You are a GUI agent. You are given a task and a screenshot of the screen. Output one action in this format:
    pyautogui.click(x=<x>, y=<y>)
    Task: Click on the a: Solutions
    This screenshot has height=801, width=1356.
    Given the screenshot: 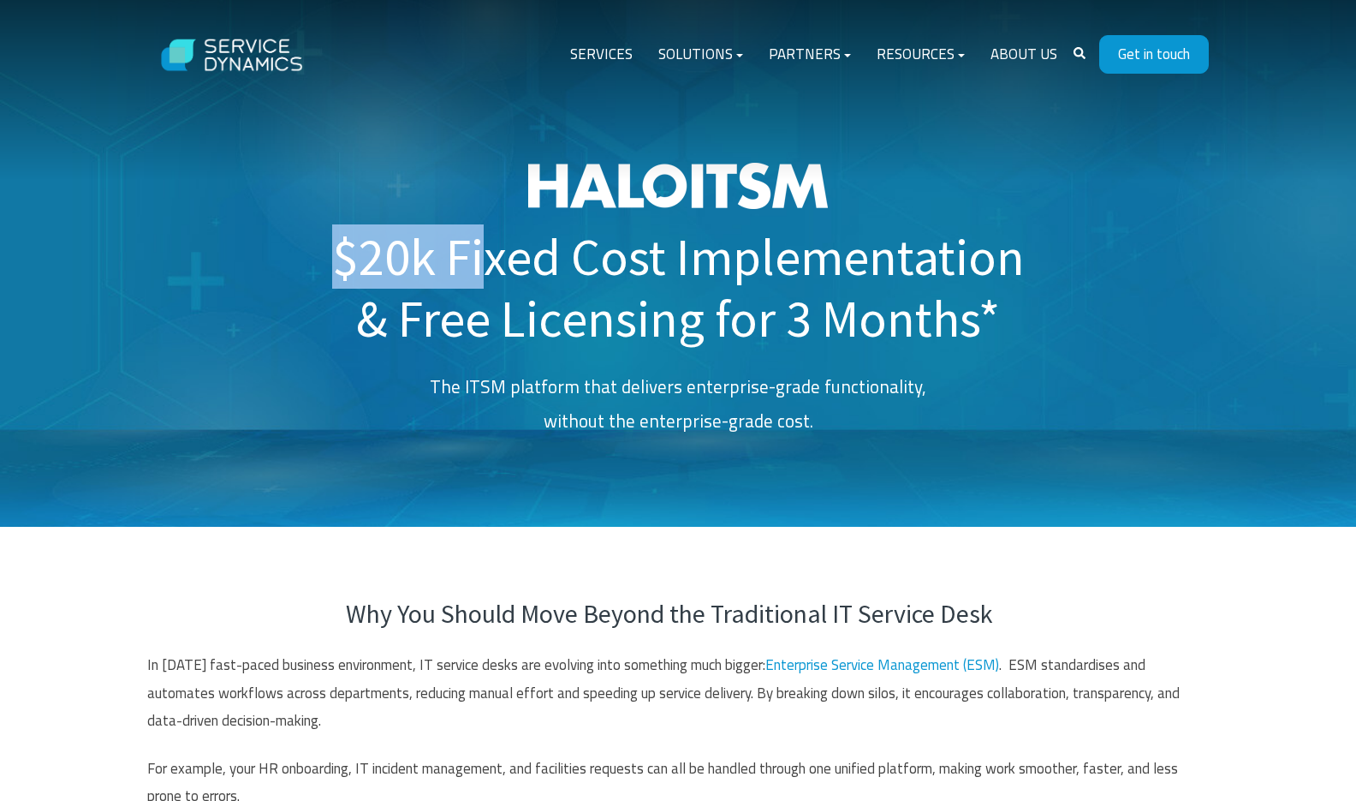 What is the action you would take?
    pyautogui.click(x=700, y=55)
    